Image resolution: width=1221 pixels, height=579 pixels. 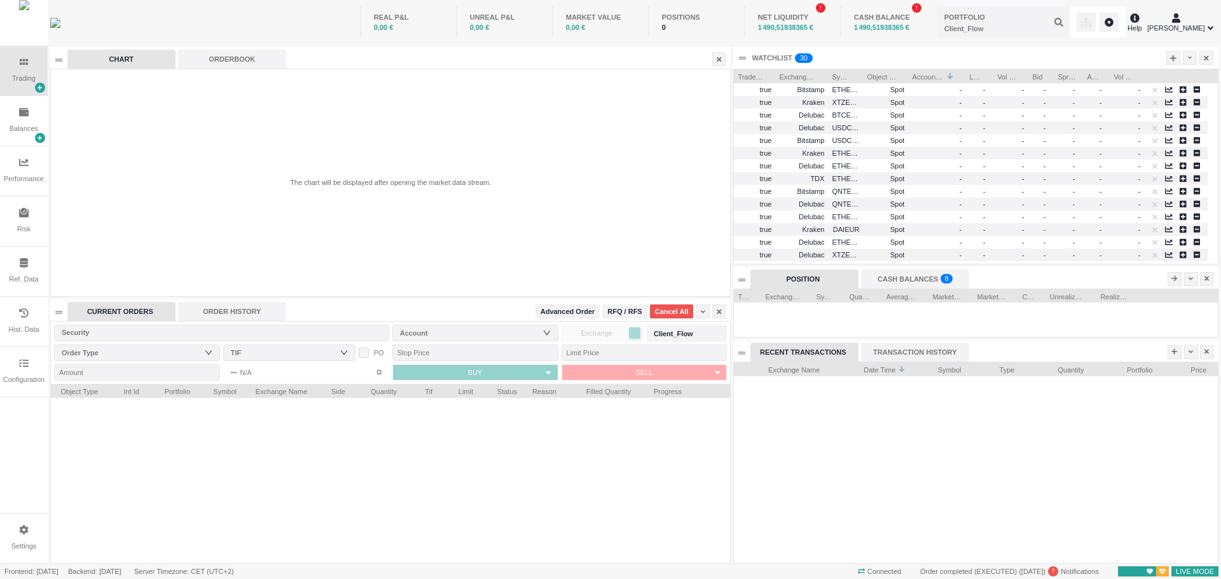 I want to click on div: CHART, so click(x=121, y=59).